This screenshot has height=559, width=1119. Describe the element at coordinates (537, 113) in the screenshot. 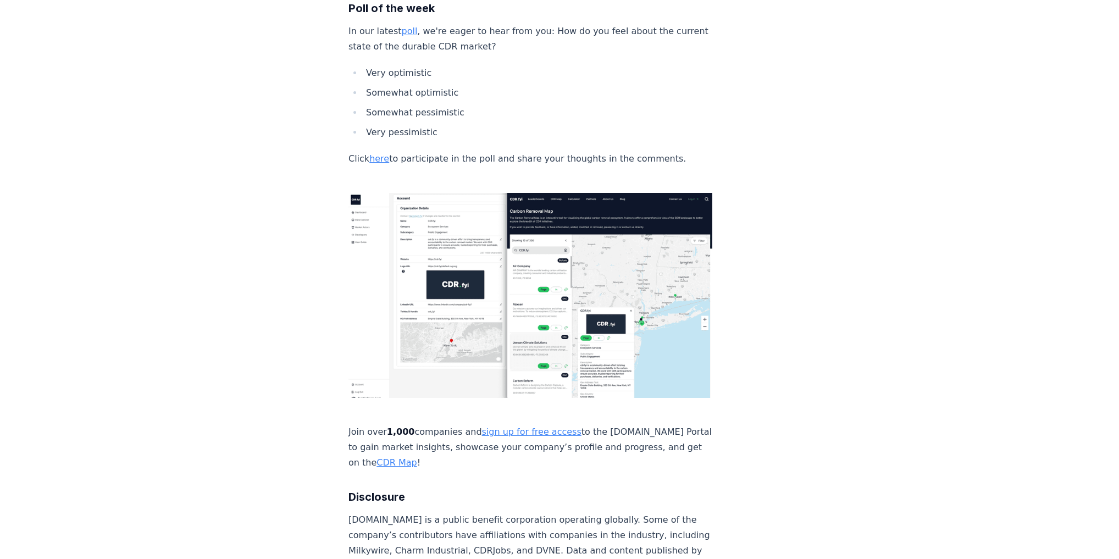

I see `li: Somewhat pessimistic` at that location.